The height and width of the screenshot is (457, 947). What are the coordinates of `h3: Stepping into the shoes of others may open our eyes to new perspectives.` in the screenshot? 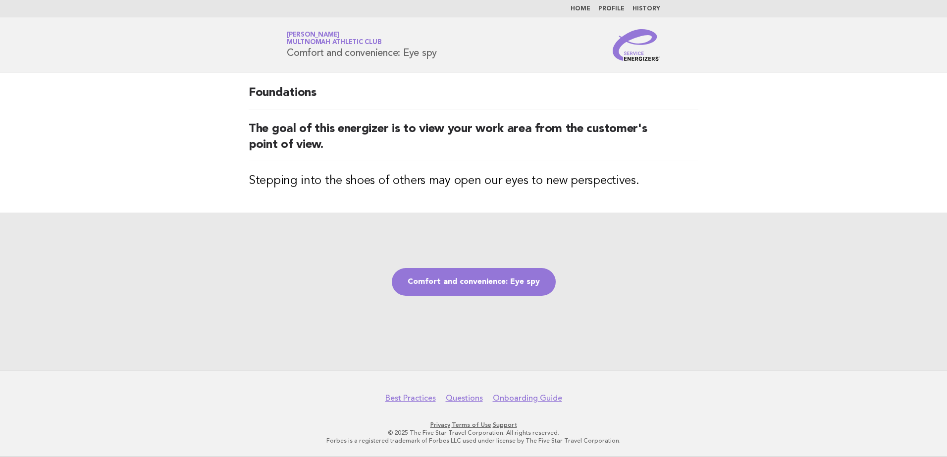 It's located at (473, 181).